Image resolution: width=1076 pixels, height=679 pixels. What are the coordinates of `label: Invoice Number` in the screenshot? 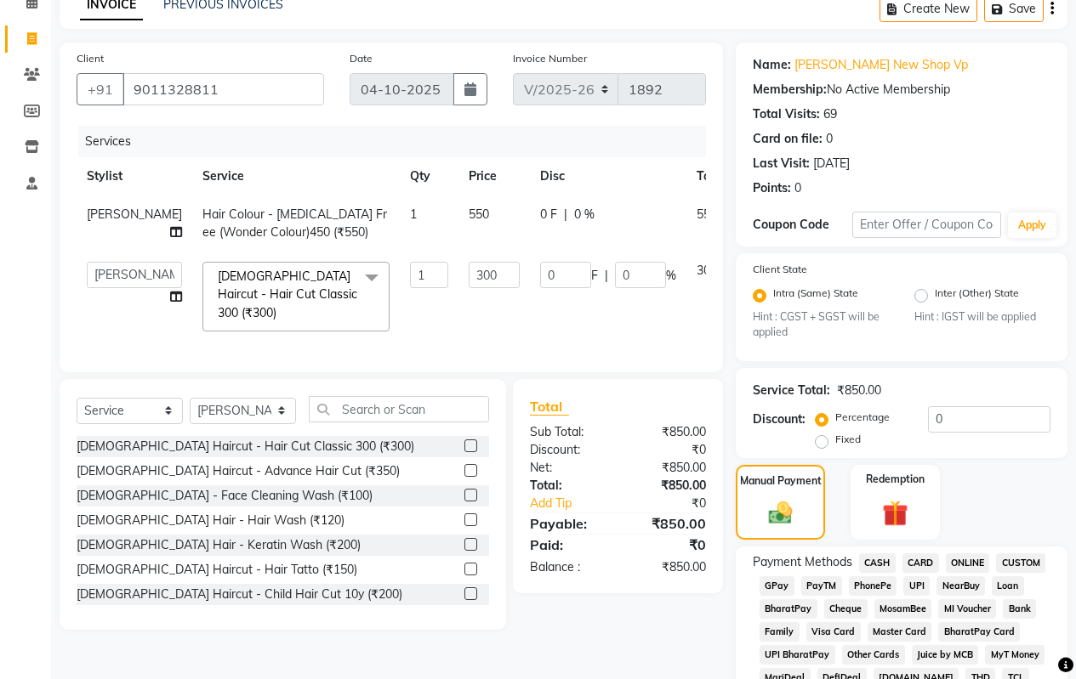 It's located at (549, 59).